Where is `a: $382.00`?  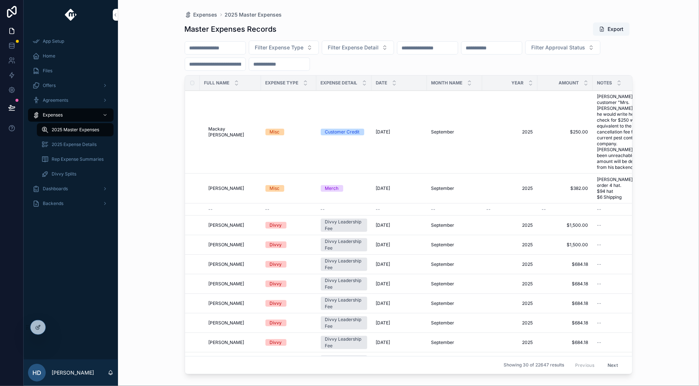
a: $382.00 is located at coordinates (565, 188).